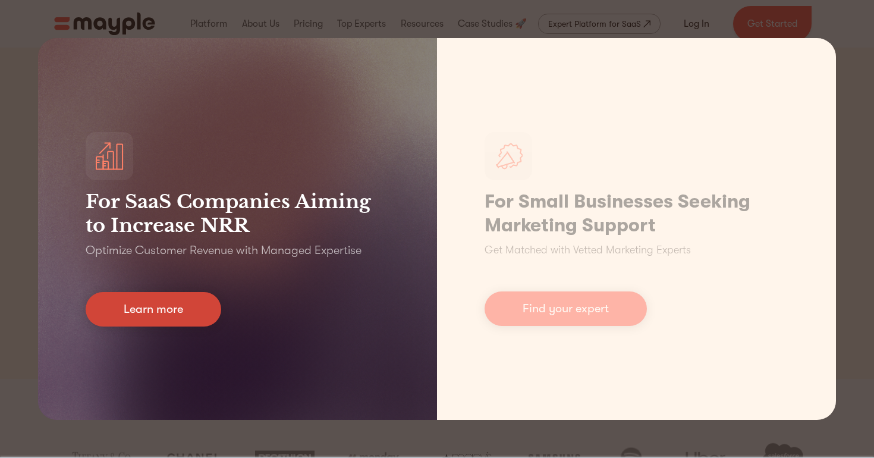 The width and height of the screenshot is (874, 458). Describe the element at coordinates (237, 213) in the screenshot. I see `h3: For SaaS Companies Aiming to Increase NRR` at that location.